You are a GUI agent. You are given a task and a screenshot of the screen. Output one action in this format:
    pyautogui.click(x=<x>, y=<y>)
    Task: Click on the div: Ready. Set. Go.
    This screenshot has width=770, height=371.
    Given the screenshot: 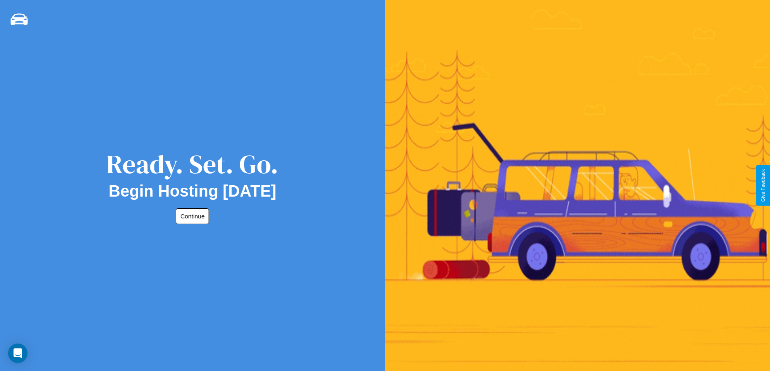 What is the action you would take?
    pyautogui.click(x=192, y=164)
    